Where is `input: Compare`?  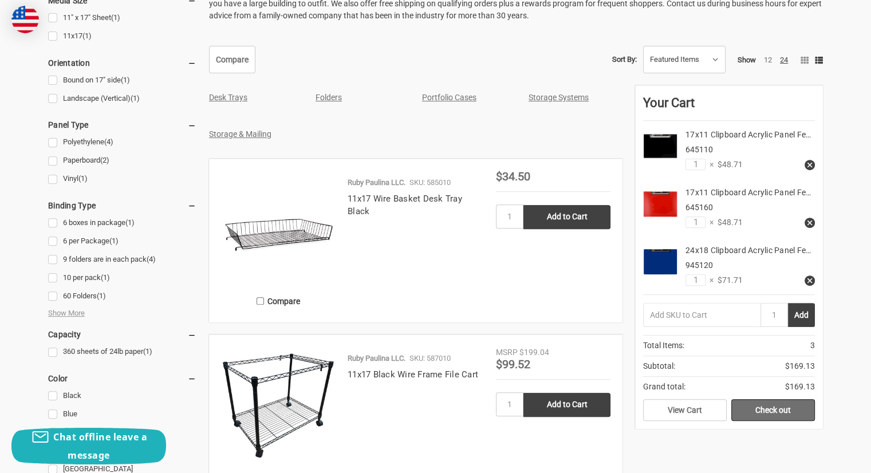 input: Compare is located at coordinates (260, 301).